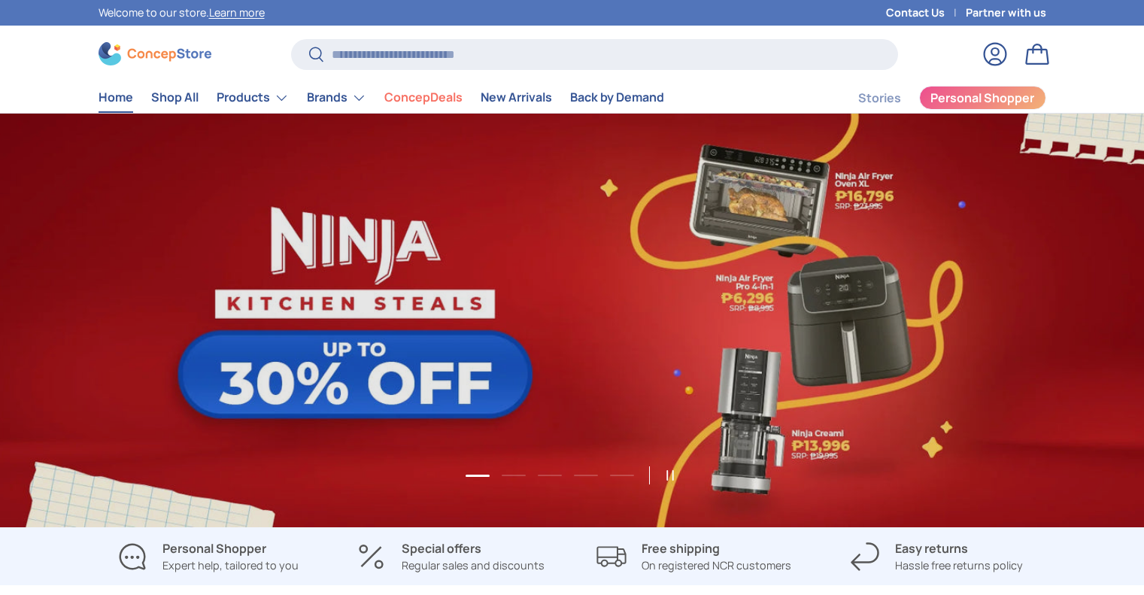  I want to click on nav: Primary, so click(381, 98).